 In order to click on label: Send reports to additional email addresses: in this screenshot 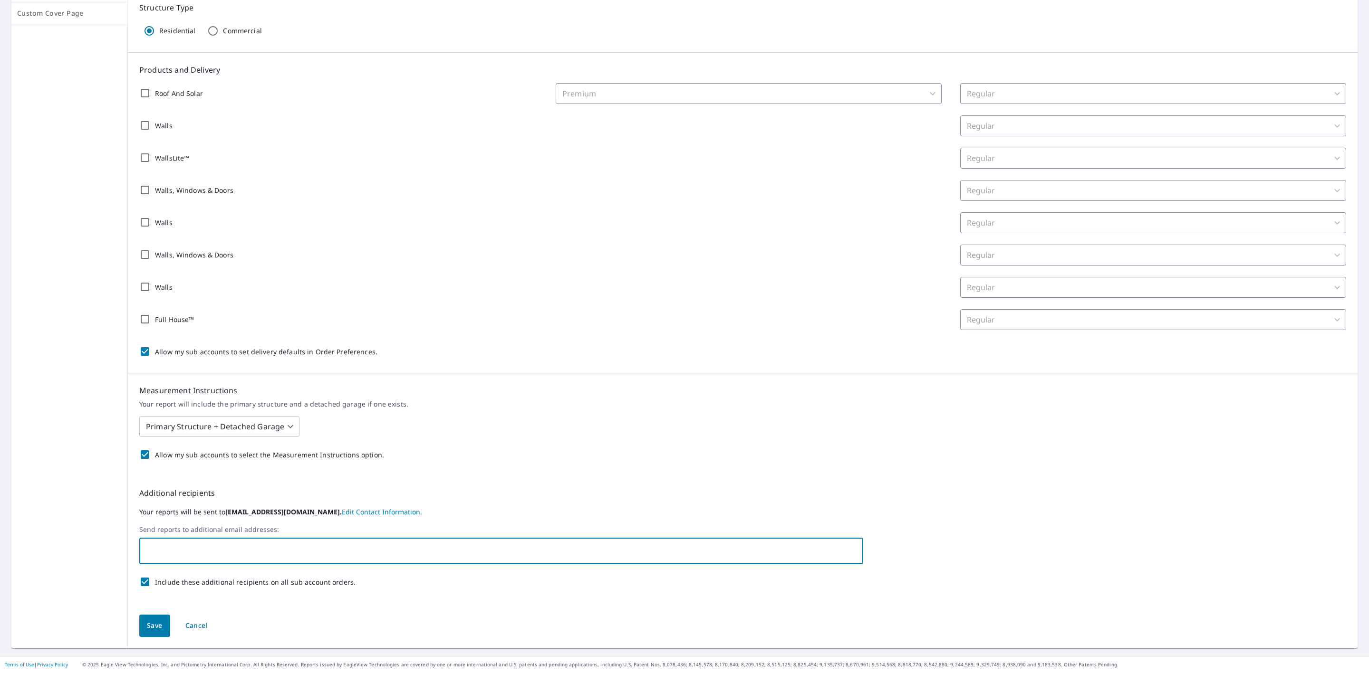, I will do `click(742, 530)`.